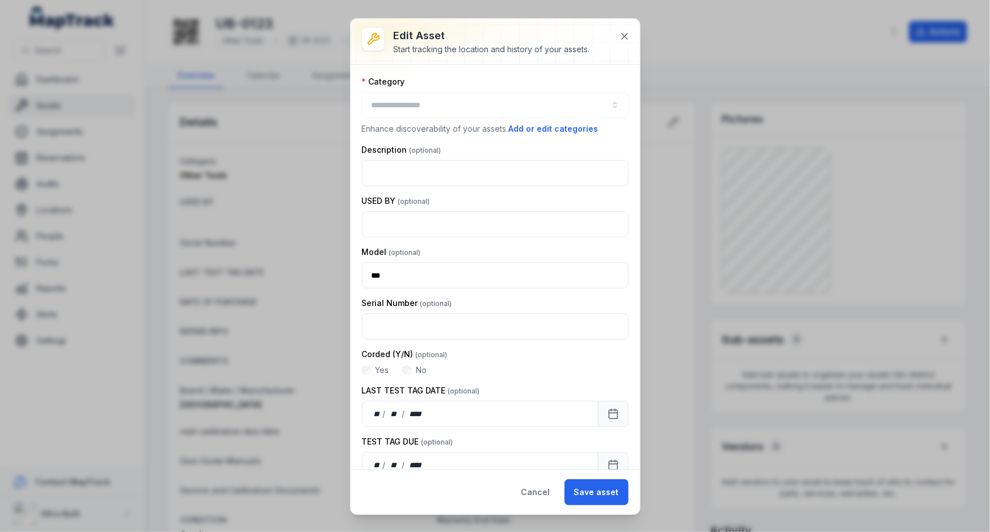 This screenshot has width=990, height=532. What do you see at coordinates (495, 129) in the screenshot?
I see `p: Enhance discoverability of your assets.` at bounding box center [495, 129].